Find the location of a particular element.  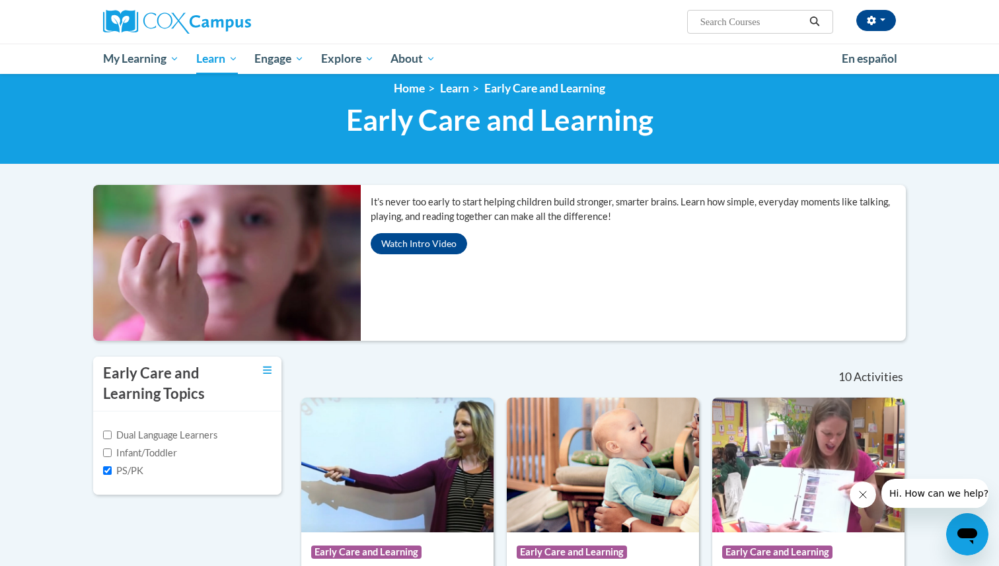

a: Early Care and Learning is located at coordinates (544, 88).